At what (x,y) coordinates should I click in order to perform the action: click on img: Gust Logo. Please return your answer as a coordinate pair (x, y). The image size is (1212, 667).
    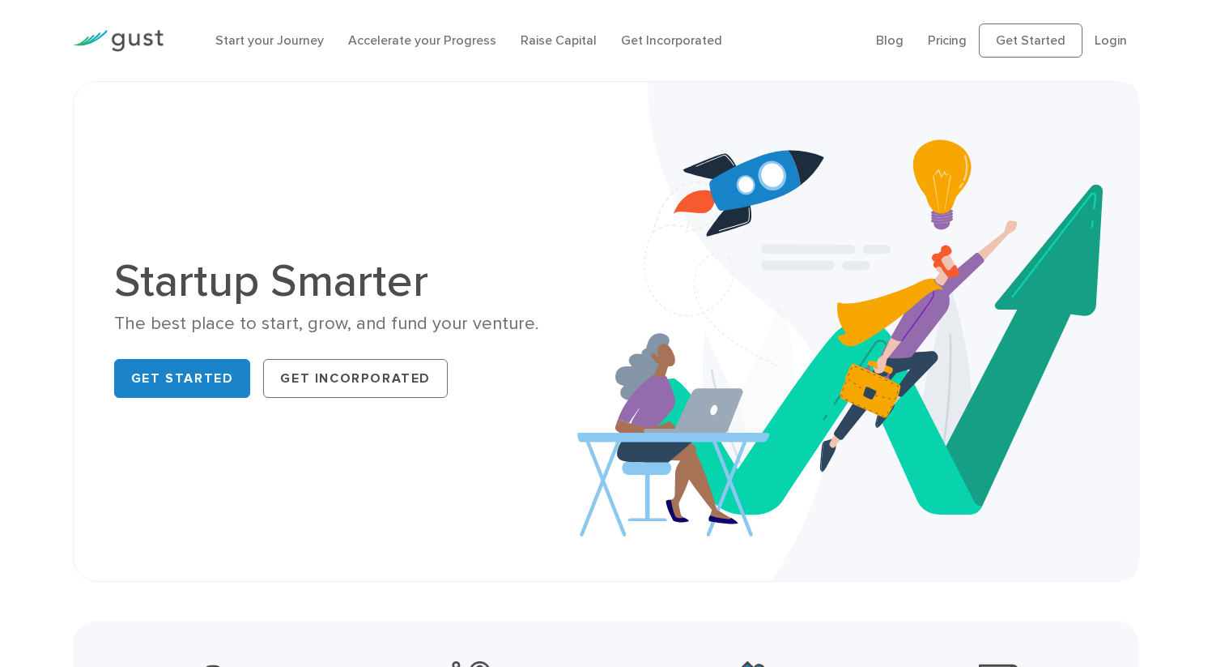
    Looking at the image, I should click on (118, 40).